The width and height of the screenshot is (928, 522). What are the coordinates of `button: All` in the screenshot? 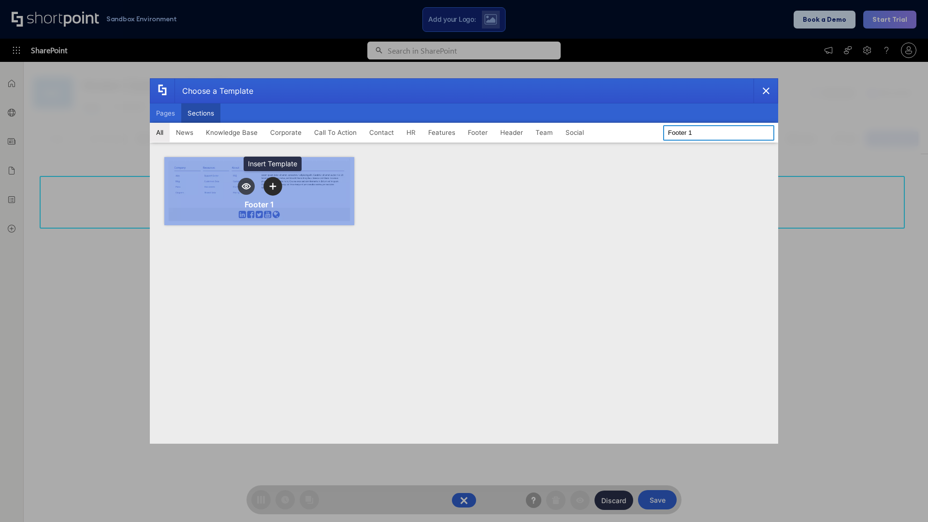 It's located at (160, 132).